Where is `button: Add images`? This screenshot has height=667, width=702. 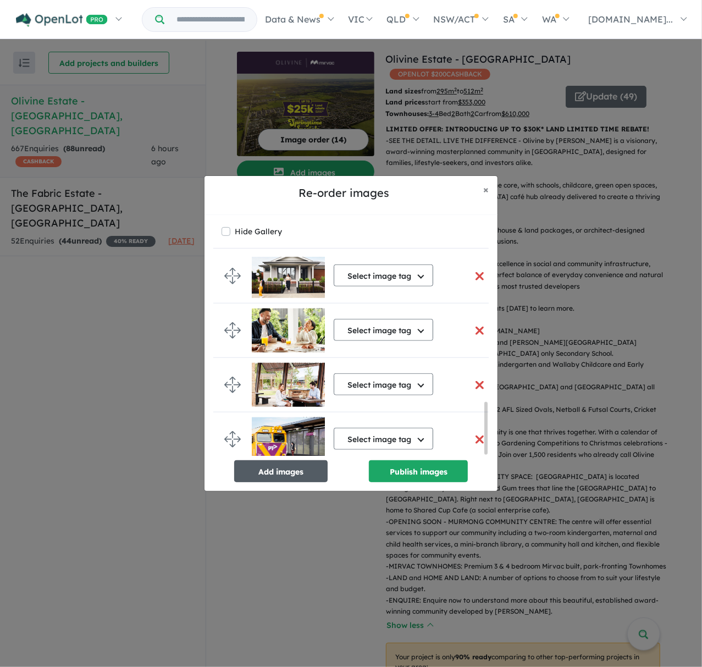 button: Add images is located at coordinates (281, 471).